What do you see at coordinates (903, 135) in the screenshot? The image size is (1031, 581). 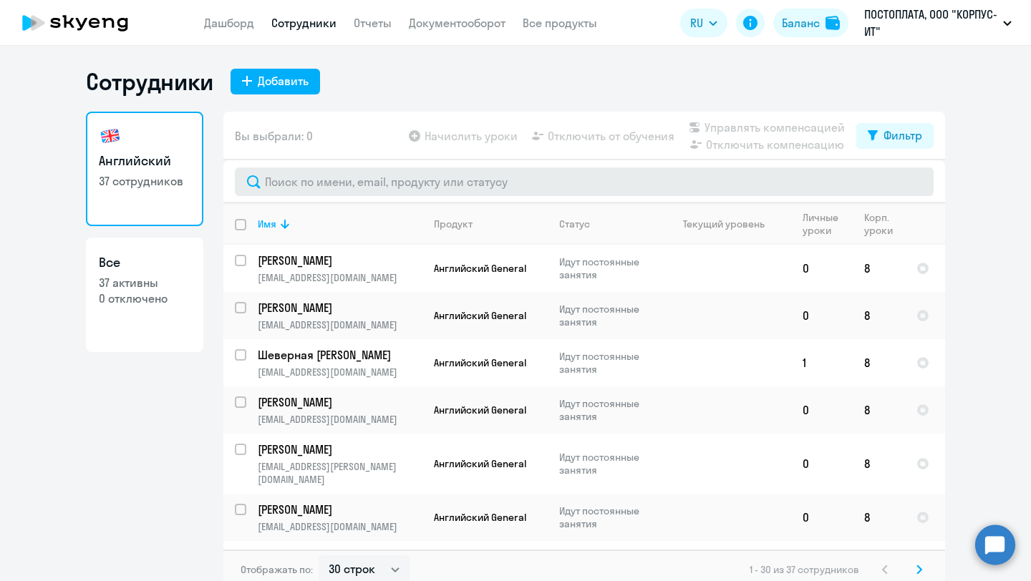 I see `div: Фильтр` at bounding box center [903, 135].